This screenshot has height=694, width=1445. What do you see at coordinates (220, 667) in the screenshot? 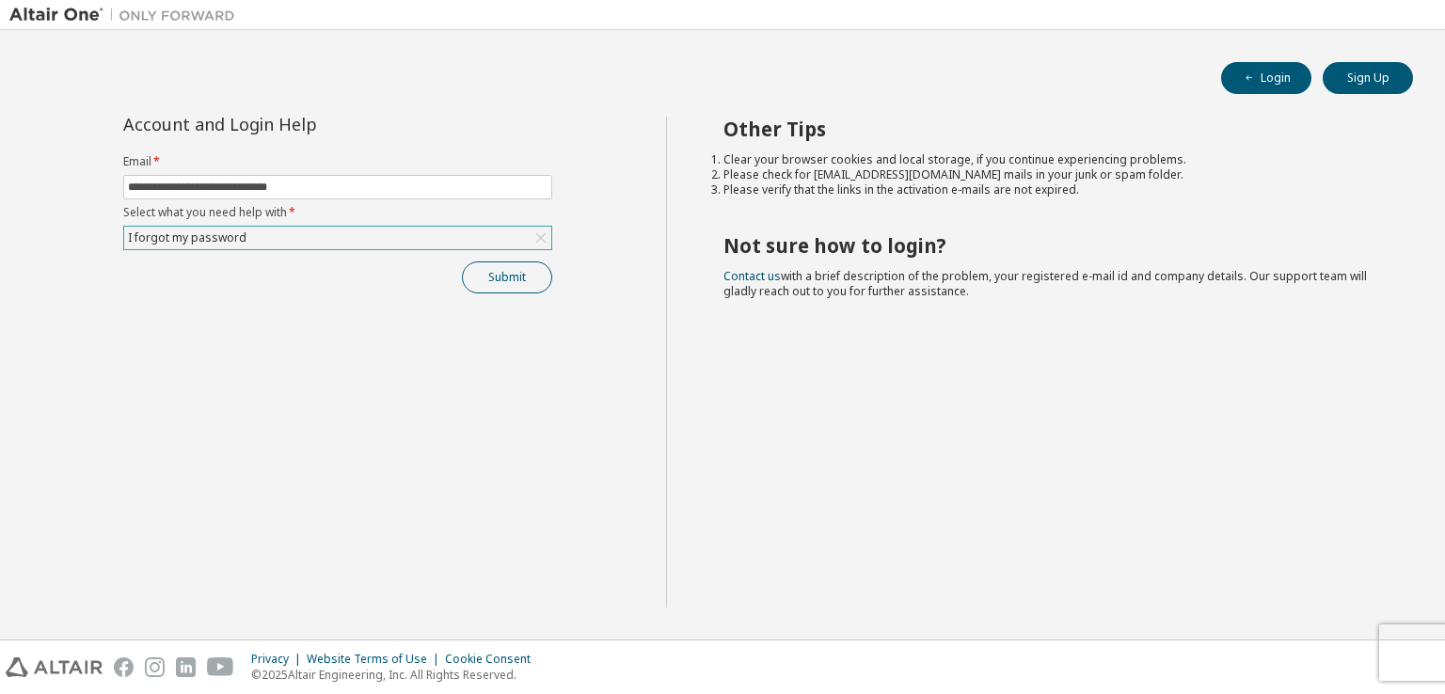
I see `img: youtube.svg` at bounding box center [220, 667].